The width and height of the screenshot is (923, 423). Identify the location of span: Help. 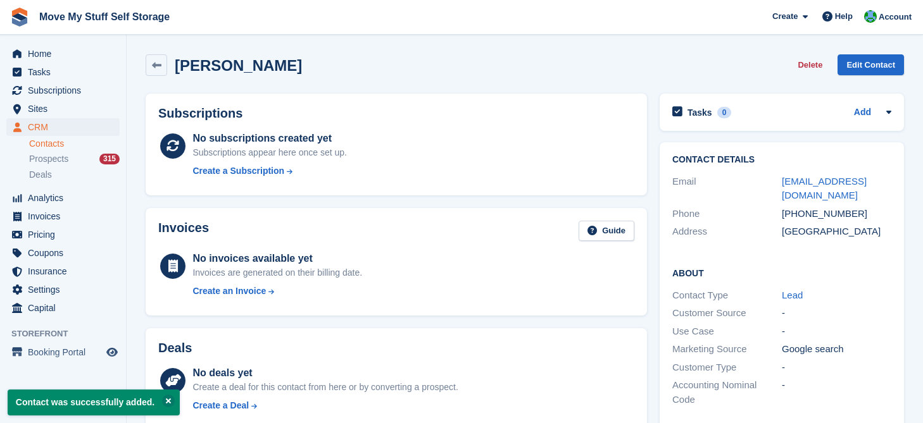
(844, 16).